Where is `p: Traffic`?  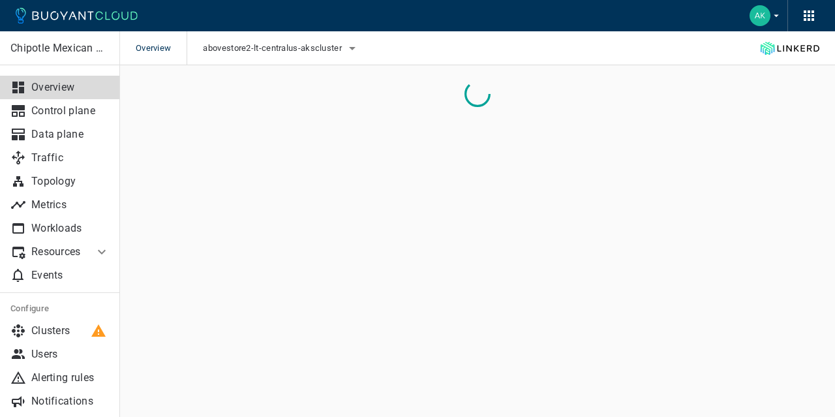 p: Traffic is located at coordinates (70, 158).